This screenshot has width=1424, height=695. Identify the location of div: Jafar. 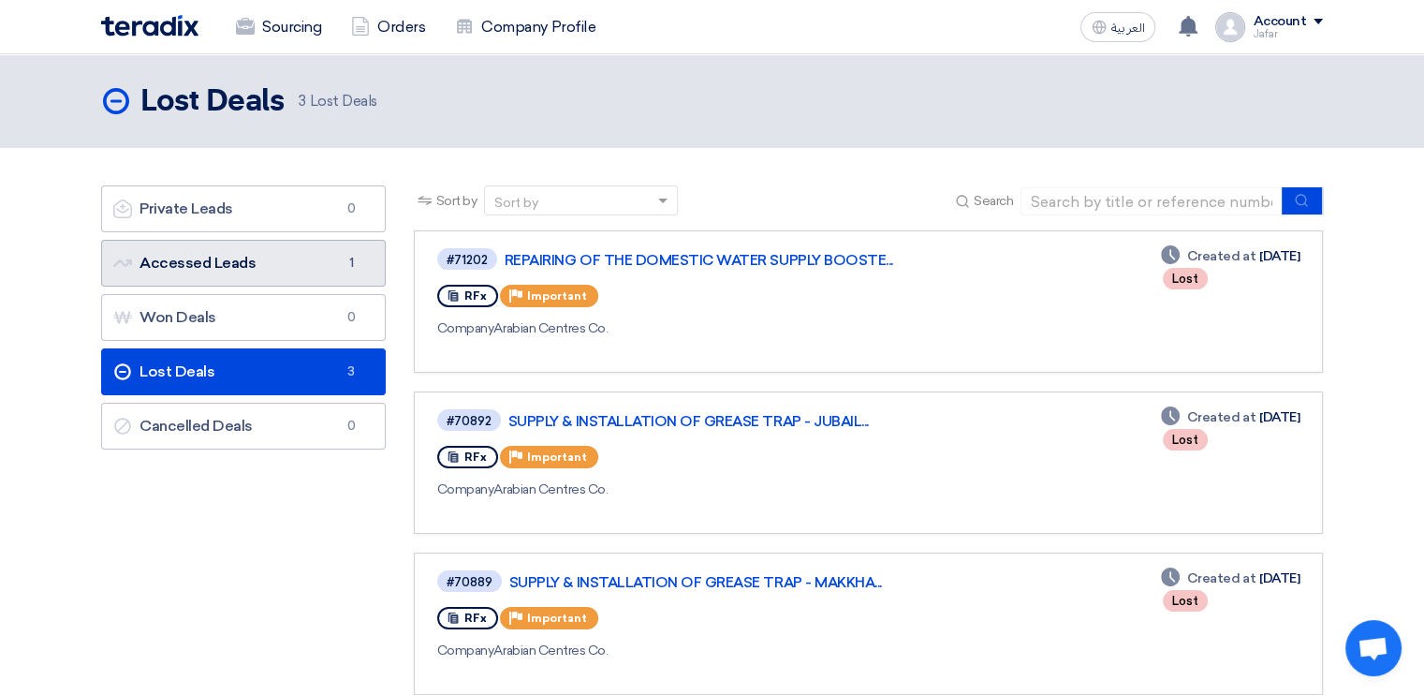
(1287, 34).